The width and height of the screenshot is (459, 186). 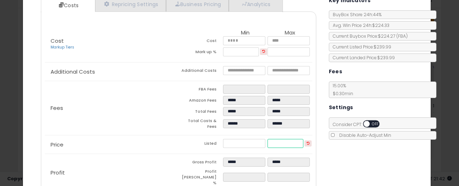 What do you see at coordinates (112, 72) in the screenshot?
I see `p: Additional Costs` at bounding box center [112, 72].